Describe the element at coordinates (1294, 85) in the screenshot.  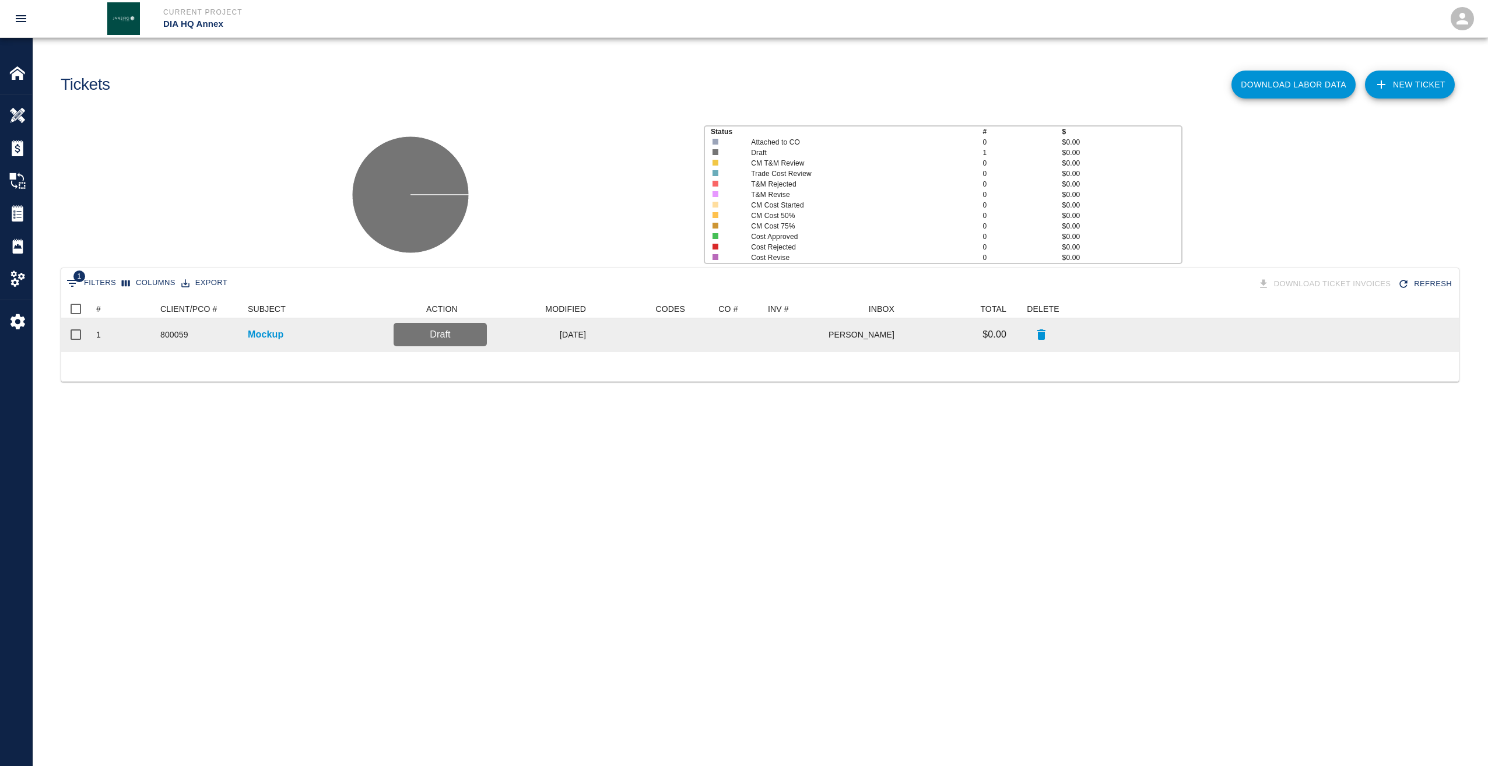
I see `button: Download Labor Data` at that location.